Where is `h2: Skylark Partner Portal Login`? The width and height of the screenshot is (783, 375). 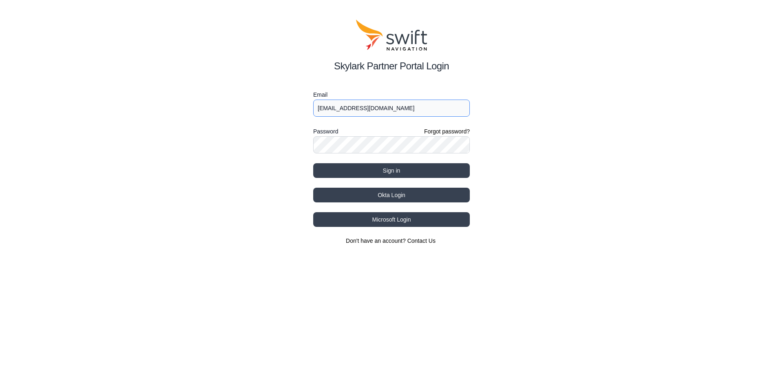
h2: Skylark Partner Portal Login is located at coordinates (392, 66).